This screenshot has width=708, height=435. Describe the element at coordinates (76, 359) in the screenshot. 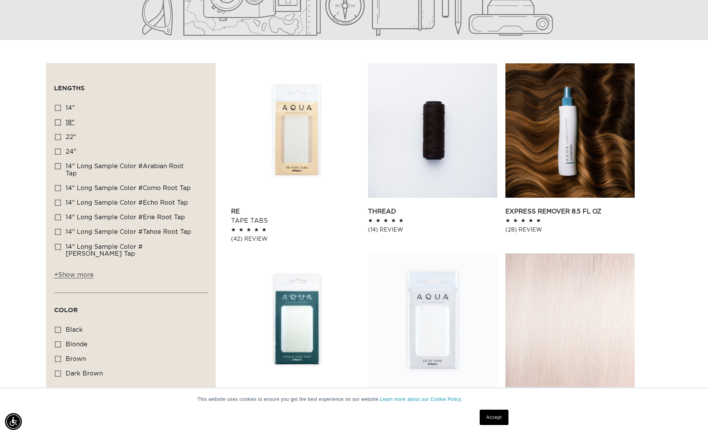

I see `span: Brown` at that location.